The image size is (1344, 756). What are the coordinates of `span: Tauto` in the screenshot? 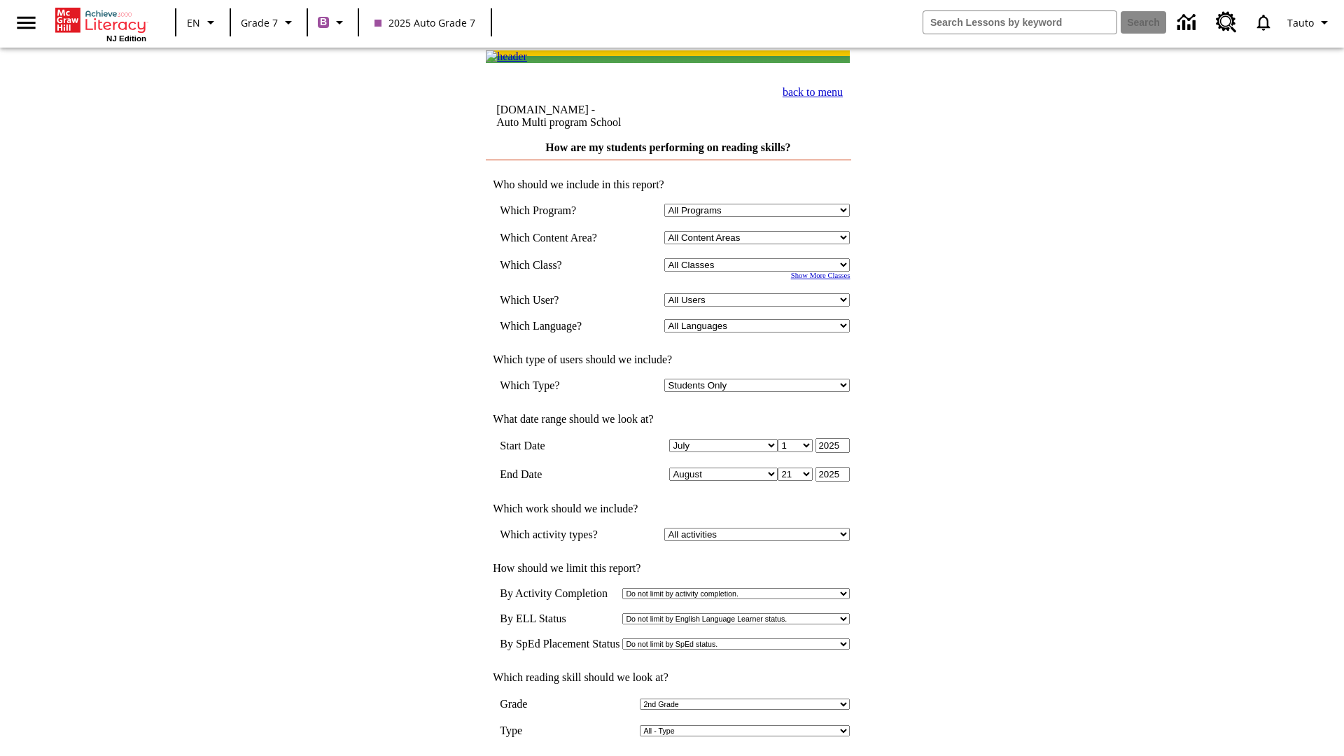 It's located at (1301, 22).